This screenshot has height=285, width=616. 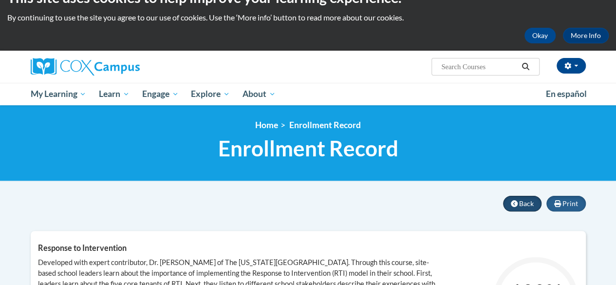 What do you see at coordinates (114, 94) in the screenshot?
I see `a: Learn` at bounding box center [114, 94].